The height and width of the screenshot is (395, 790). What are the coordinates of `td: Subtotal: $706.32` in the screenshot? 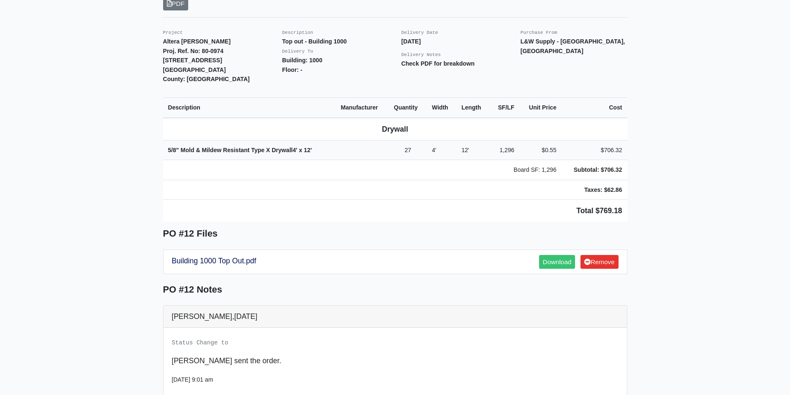 It's located at (594, 170).